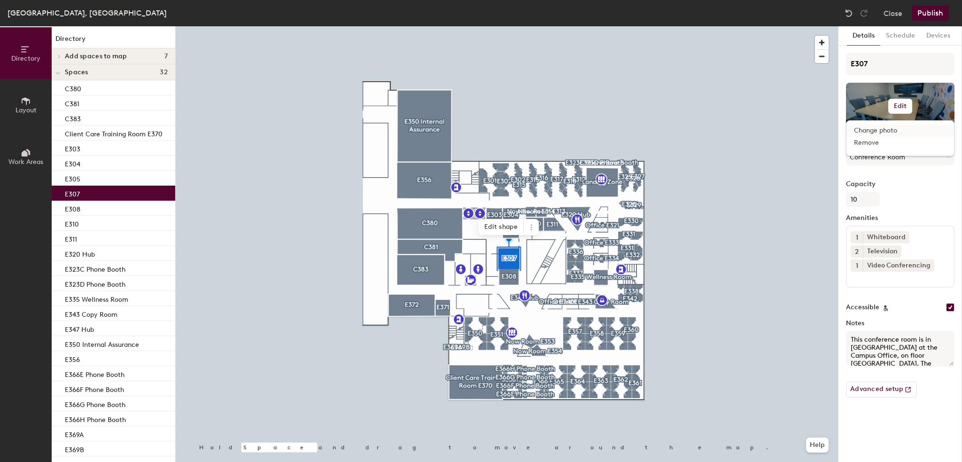  I want to click on p: E304, so click(72, 163).